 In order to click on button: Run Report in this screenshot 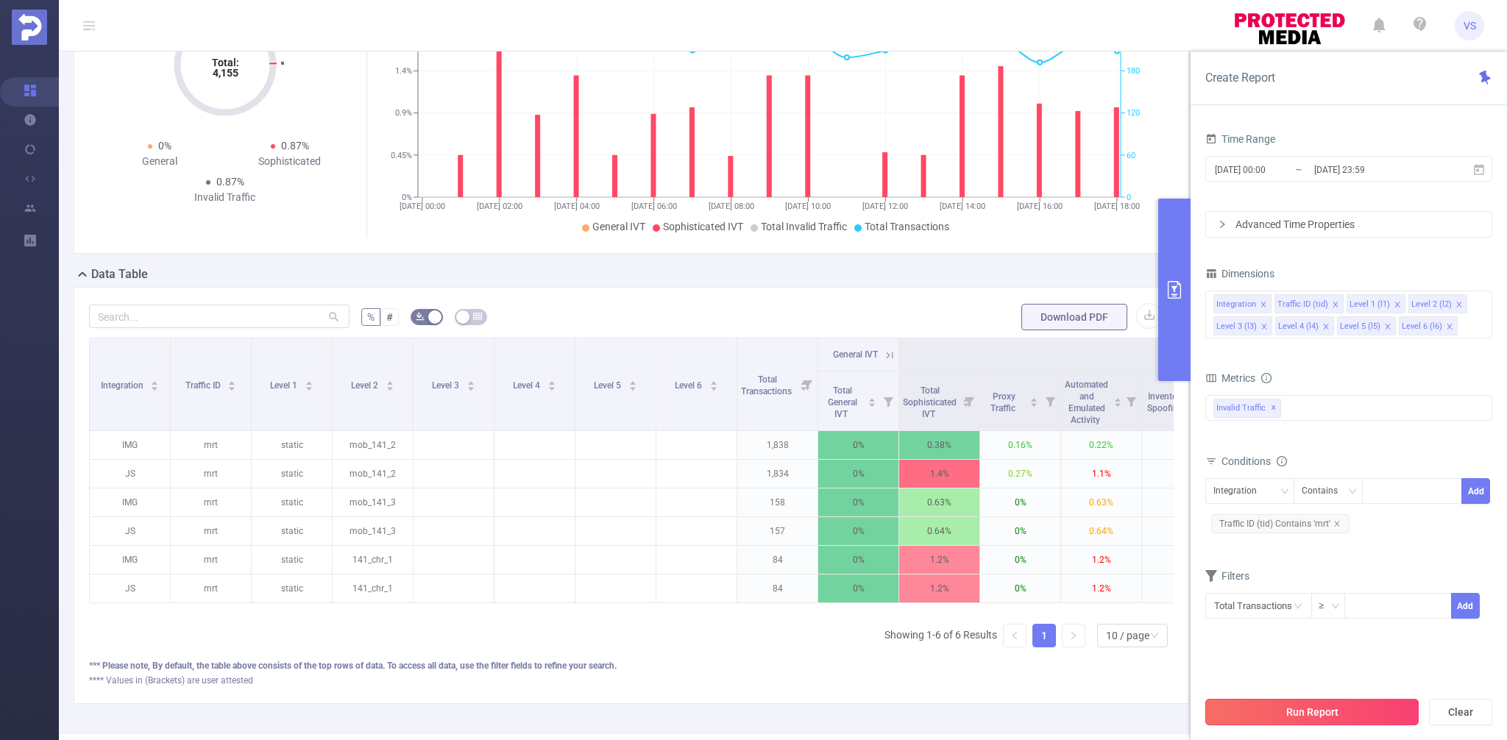, I will do `click(1312, 712)`.